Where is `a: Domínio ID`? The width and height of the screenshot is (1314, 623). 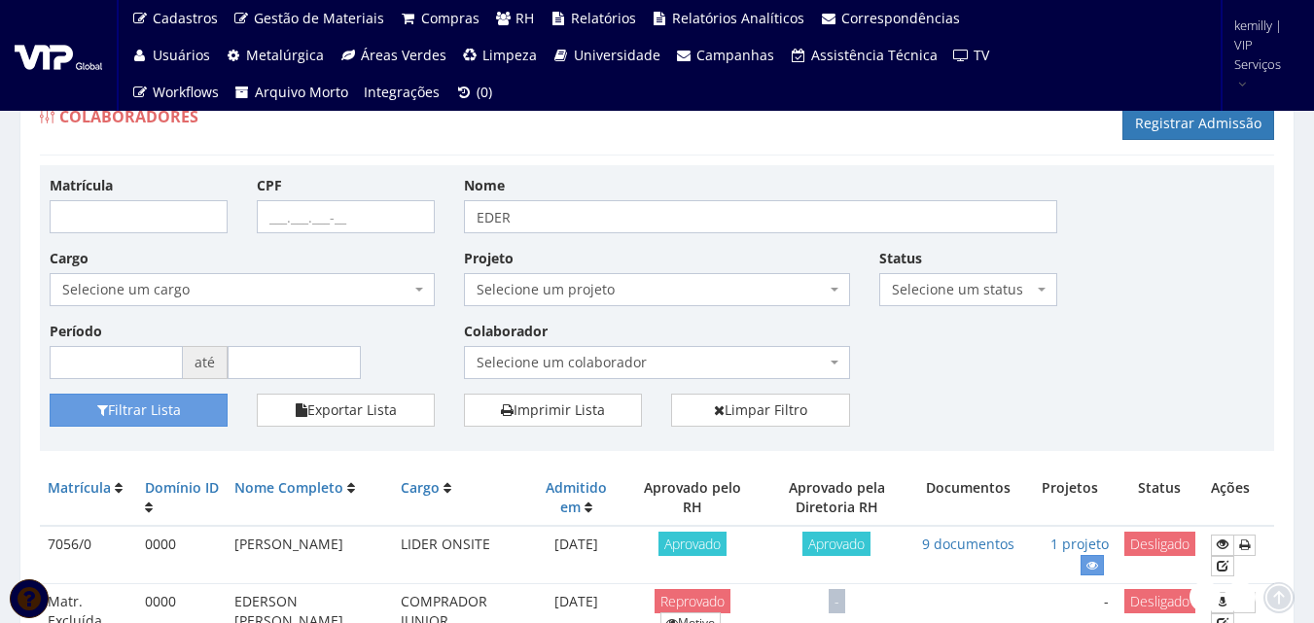 a: Domínio ID is located at coordinates (182, 487).